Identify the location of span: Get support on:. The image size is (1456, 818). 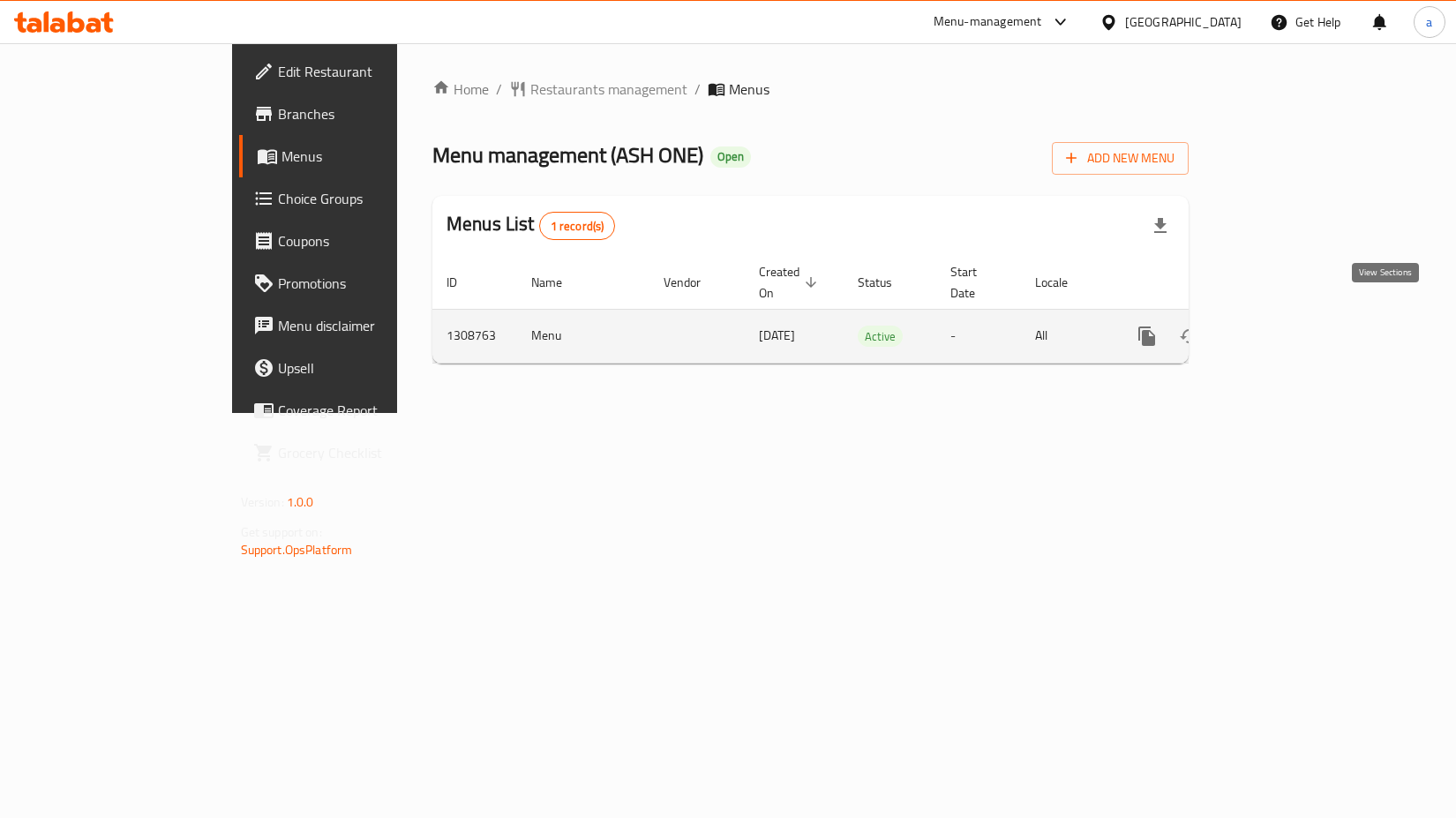
(282, 532).